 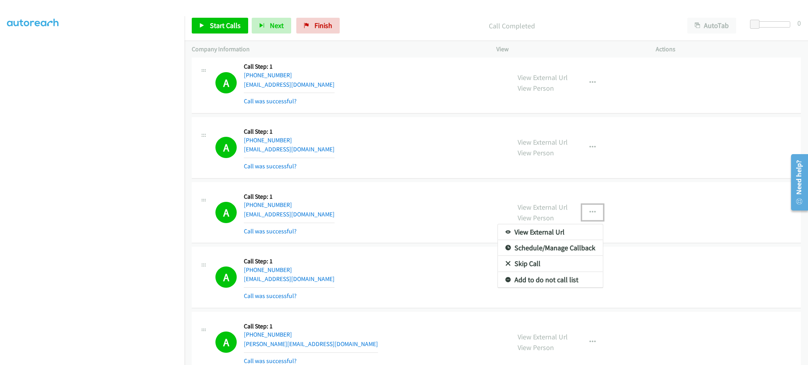 What do you see at coordinates (551, 232) in the screenshot?
I see `a: View External Url` at bounding box center [551, 232].